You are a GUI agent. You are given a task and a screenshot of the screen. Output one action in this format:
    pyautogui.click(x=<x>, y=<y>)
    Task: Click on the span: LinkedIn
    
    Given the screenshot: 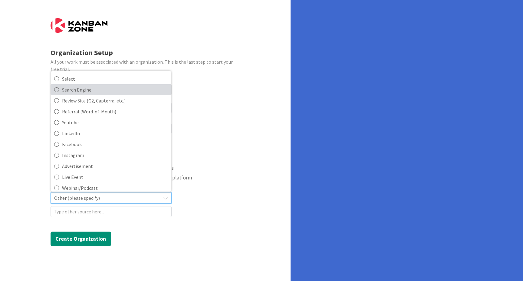 What is the action you would take?
    pyautogui.click(x=115, y=133)
    